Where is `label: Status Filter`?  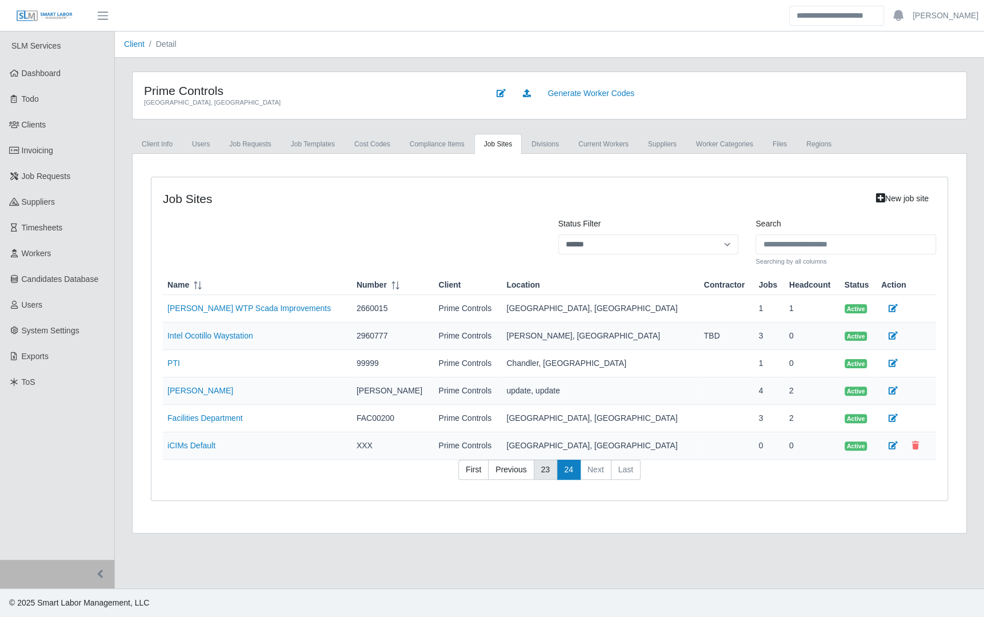
label: Status Filter is located at coordinates (579, 223).